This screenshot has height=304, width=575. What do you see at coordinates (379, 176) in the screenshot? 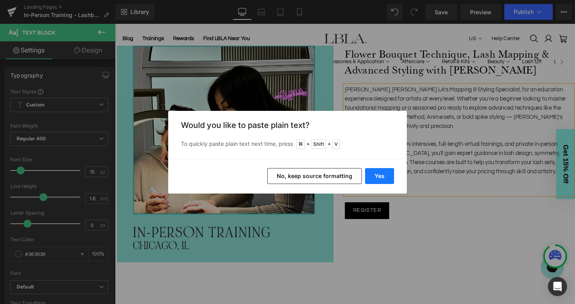
I see `button: Yes` at bounding box center [379, 176].